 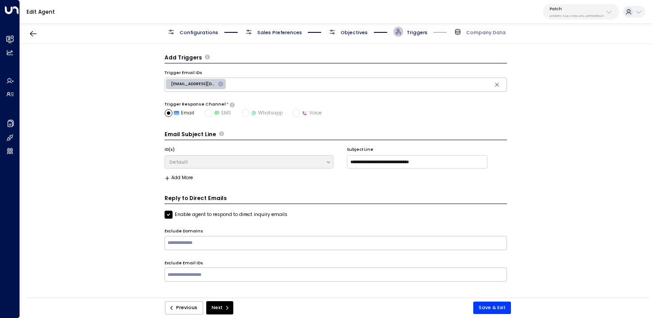 What do you see at coordinates (199, 32) in the screenshot?
I see `span: Configurations` at bounding box center [199, 32].